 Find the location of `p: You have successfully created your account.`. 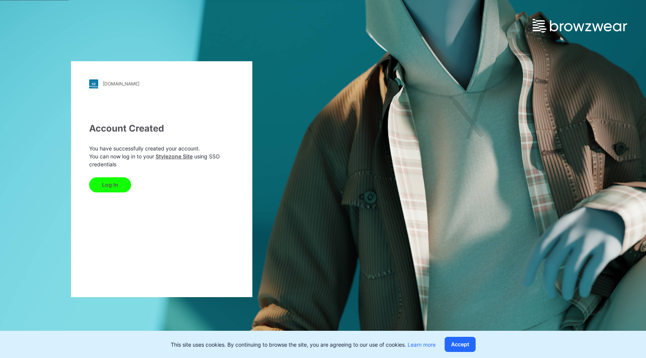

p: You have successfully created your account. is located at coordinates (162, 148).